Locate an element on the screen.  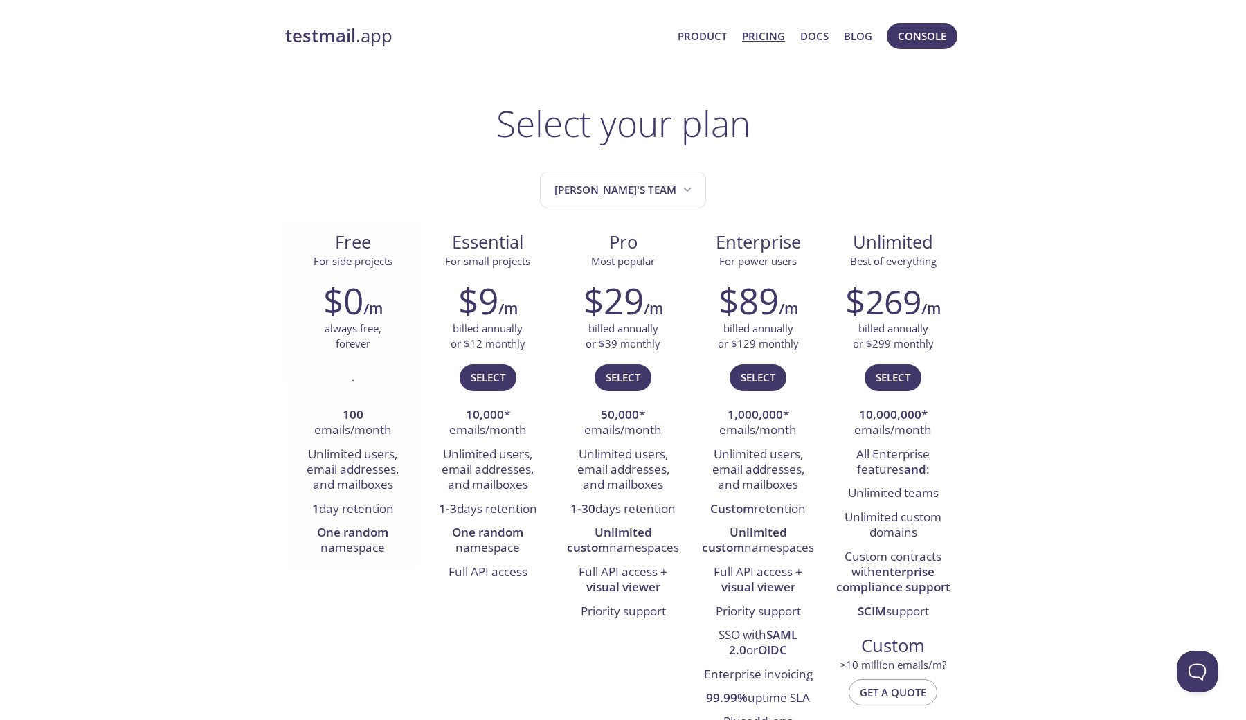
span: Enterprise is located at coordinates (758, 242).